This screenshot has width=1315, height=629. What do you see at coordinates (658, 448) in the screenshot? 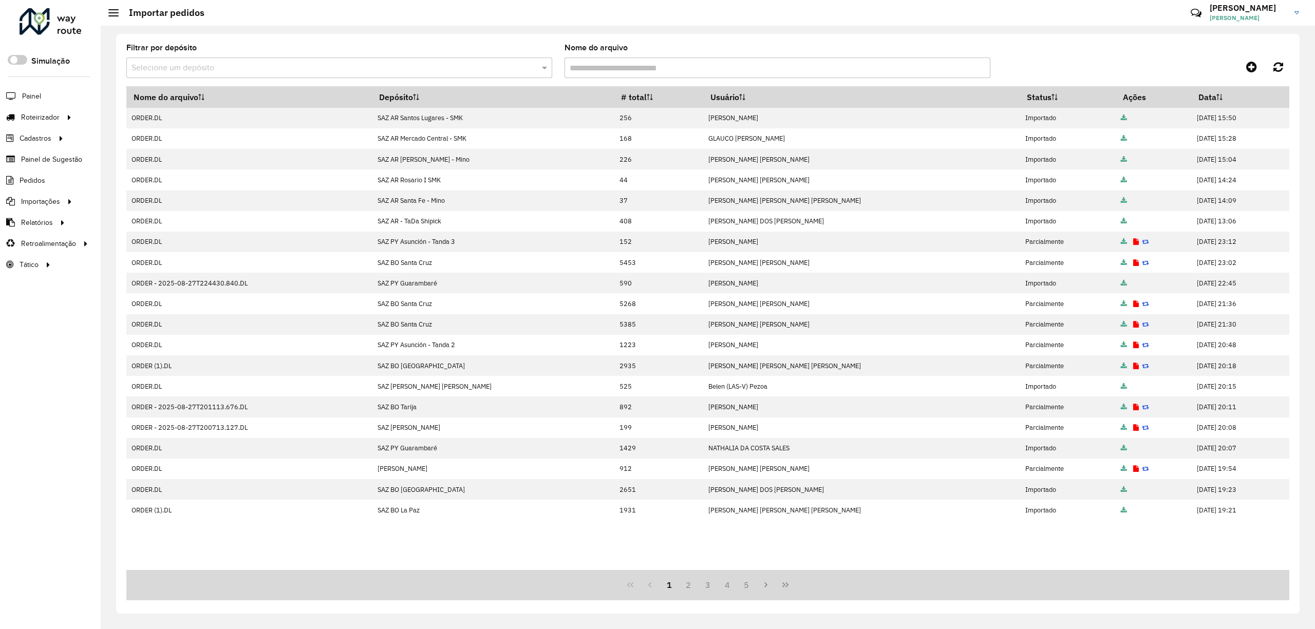
I see `td: 1429` at bounding box center [658, 448].